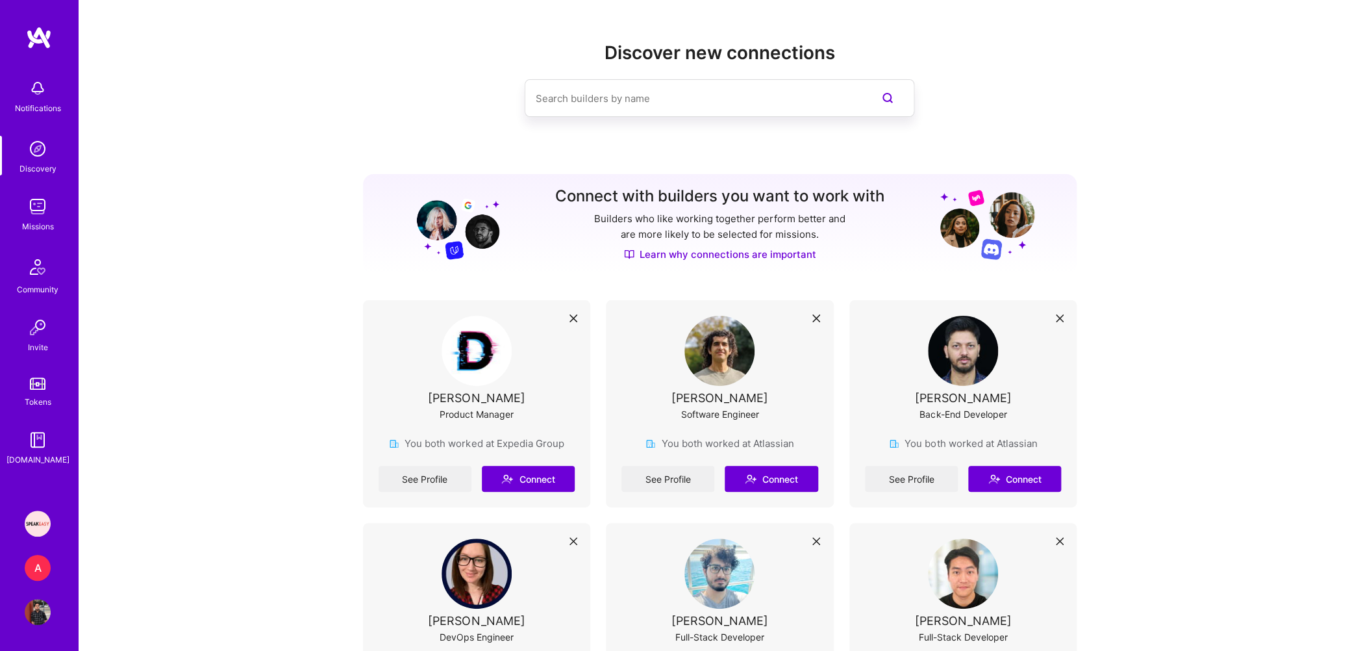 The width and height of the screenshot is (1361, 651). What do you see at coordinates (38, 568) in the screenshot?
I see `div: A` at bounding box center [38, 568].